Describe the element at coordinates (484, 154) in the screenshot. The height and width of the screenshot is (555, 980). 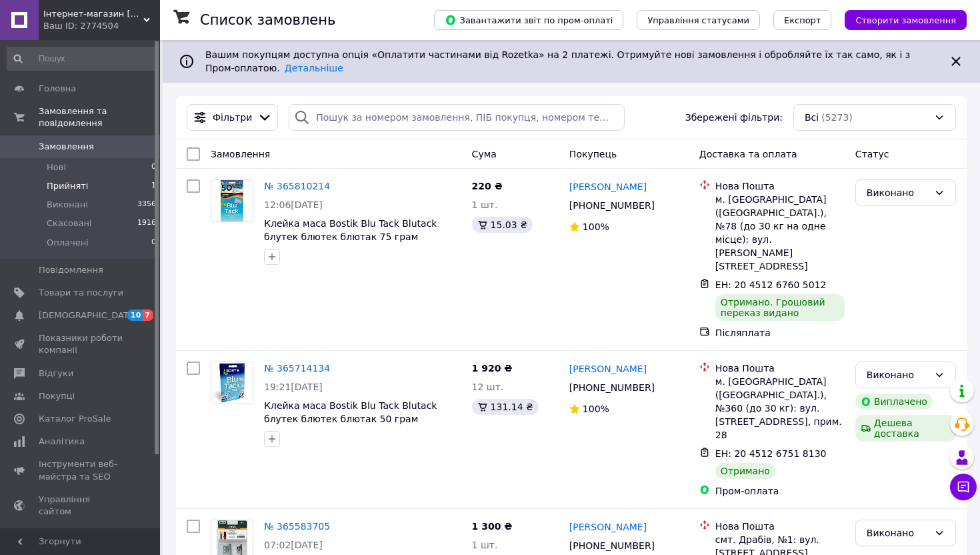
I see `span: Cума` at that location.